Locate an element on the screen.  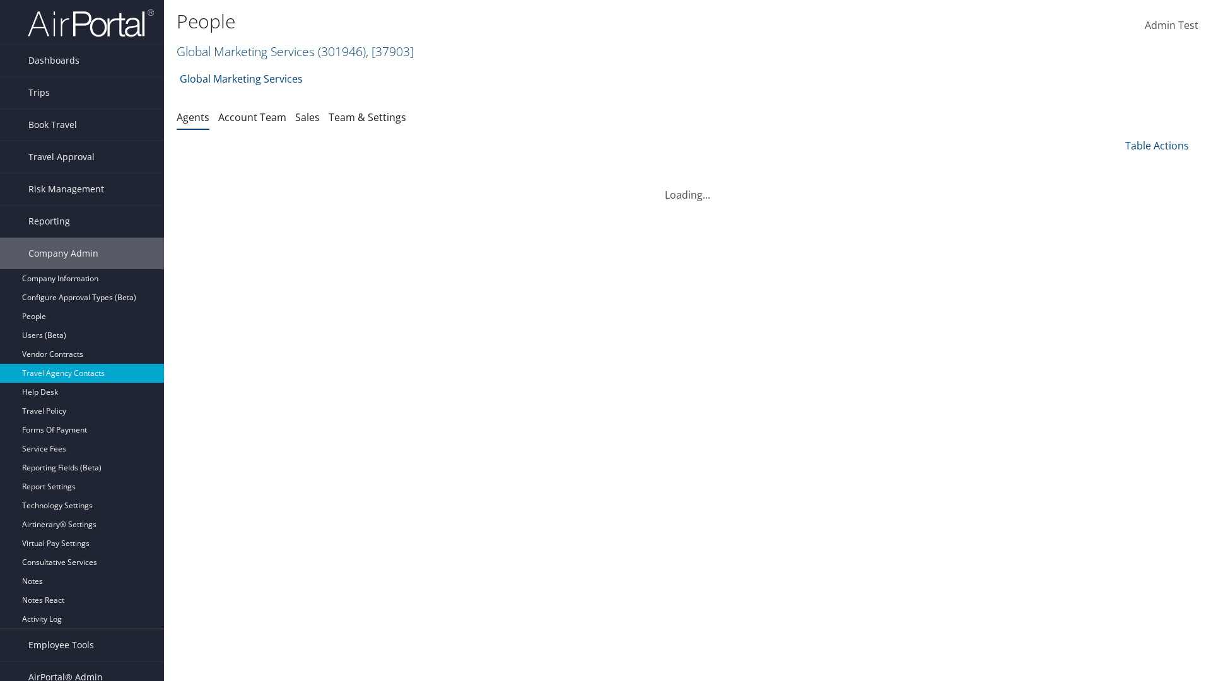
div: Loading... is located at coordinates (687, 187).